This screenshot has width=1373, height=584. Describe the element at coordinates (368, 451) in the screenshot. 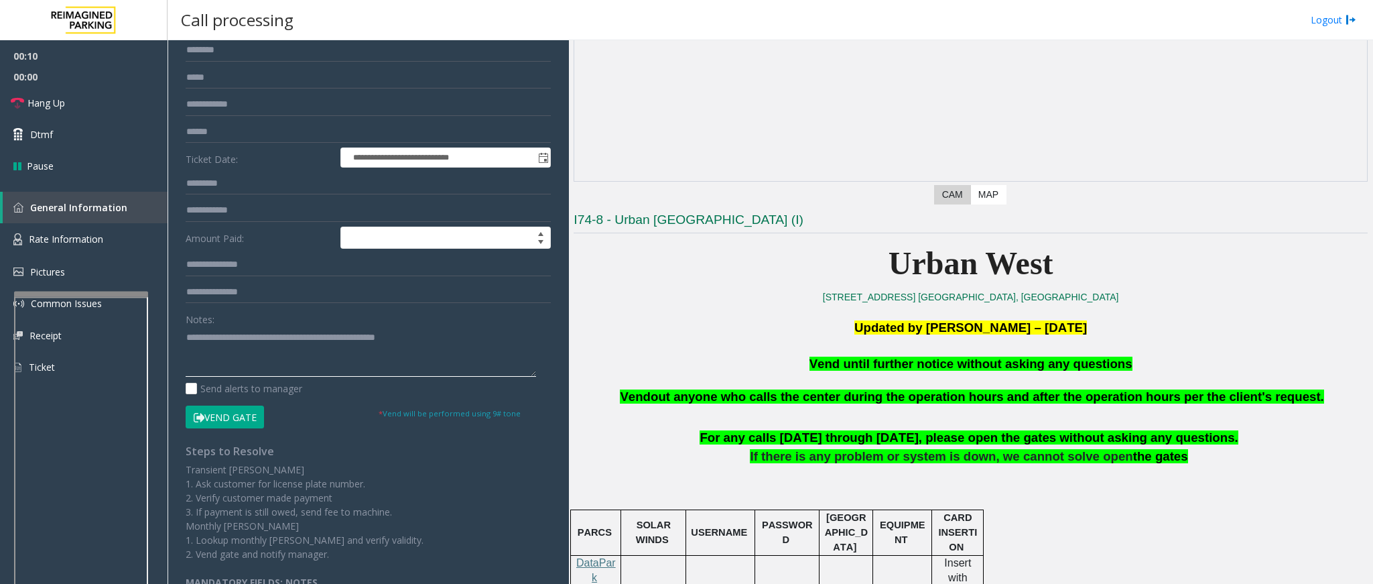

I see `h4: Steps to Resolve` at that location.